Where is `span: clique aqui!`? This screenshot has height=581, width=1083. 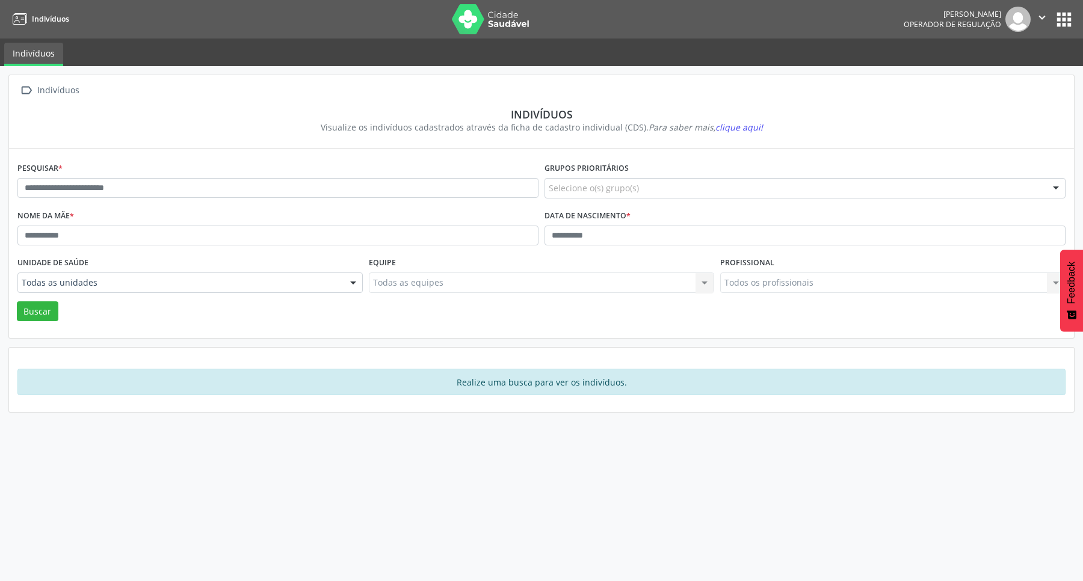
span: clique aqui! is located at coordinates (739, 127).